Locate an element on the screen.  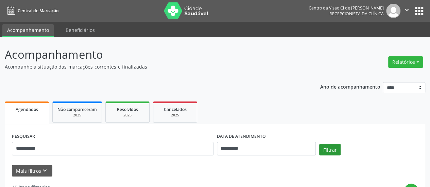
a: Beneficiários is located at coordinates (80, 30).